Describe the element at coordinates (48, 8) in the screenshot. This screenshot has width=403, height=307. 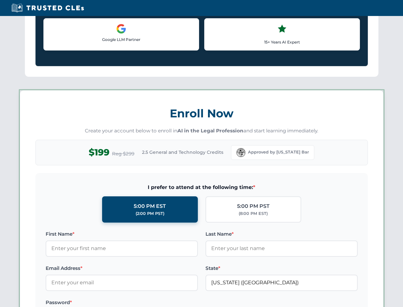
I see `img: Trusted CLEs` at that location.